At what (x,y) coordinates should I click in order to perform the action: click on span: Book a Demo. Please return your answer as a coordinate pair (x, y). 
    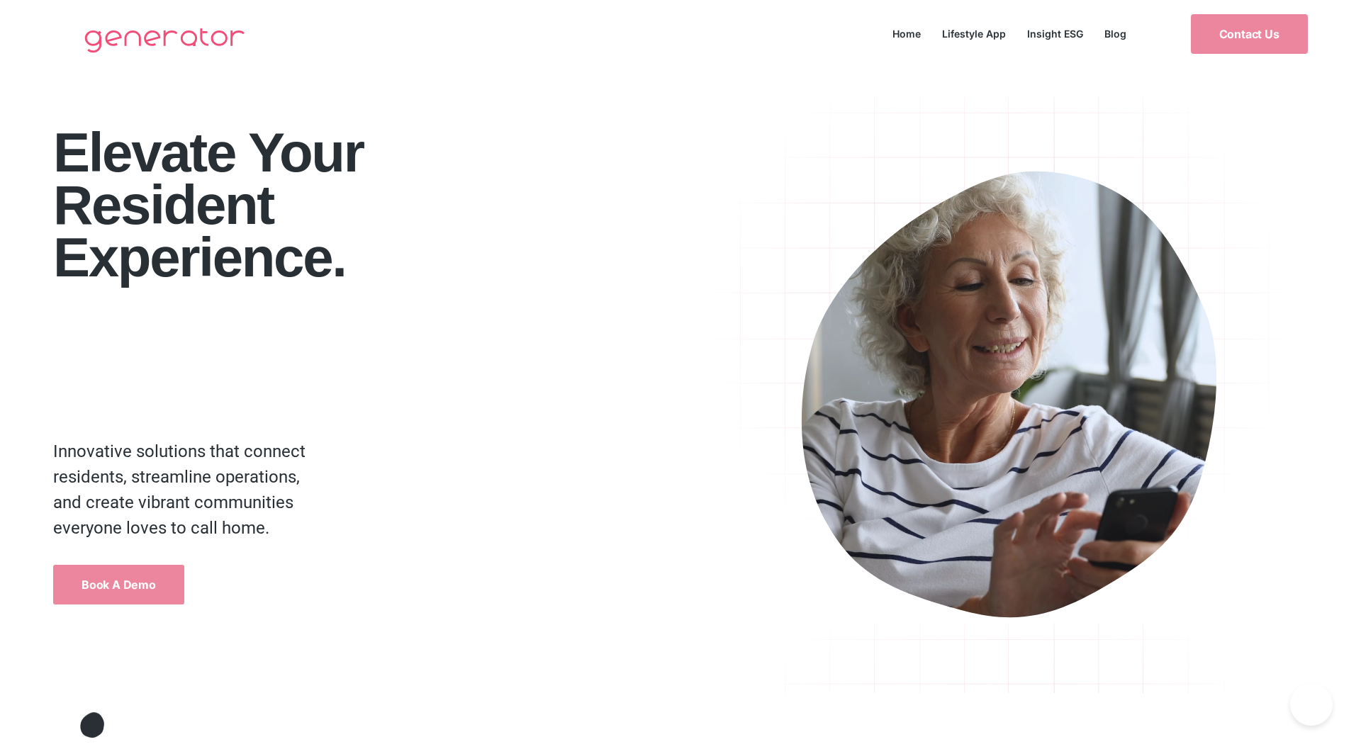
    Looking at the image, I should click on (118, 585).